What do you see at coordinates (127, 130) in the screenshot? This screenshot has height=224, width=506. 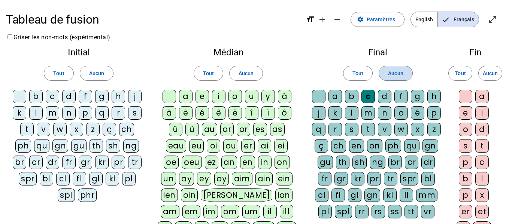 I see `div: ch` at bounding box center [127, 130].